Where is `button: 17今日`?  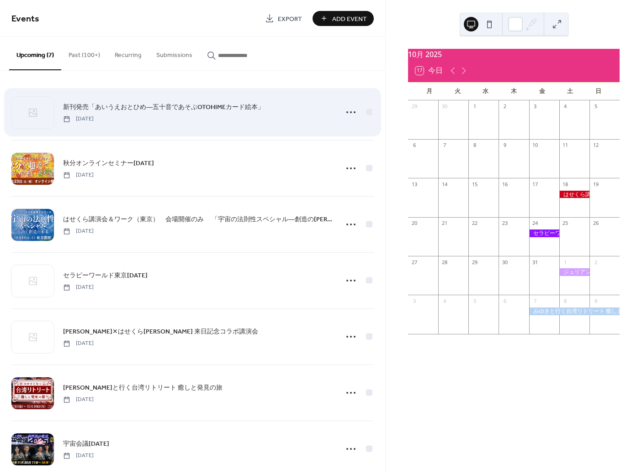
button: 17今日 is located at coordinates (429, 71).